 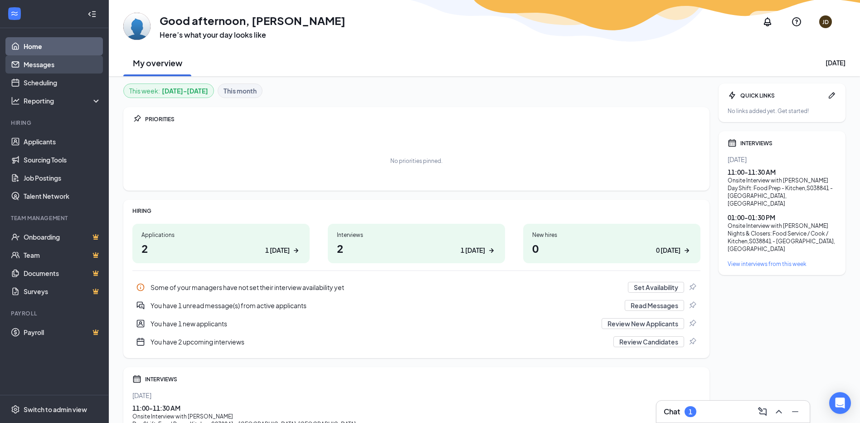 What do you see at coordinates (240, 91) in the screenshot?
I see `b: This month` at bounding box center [240, 91].